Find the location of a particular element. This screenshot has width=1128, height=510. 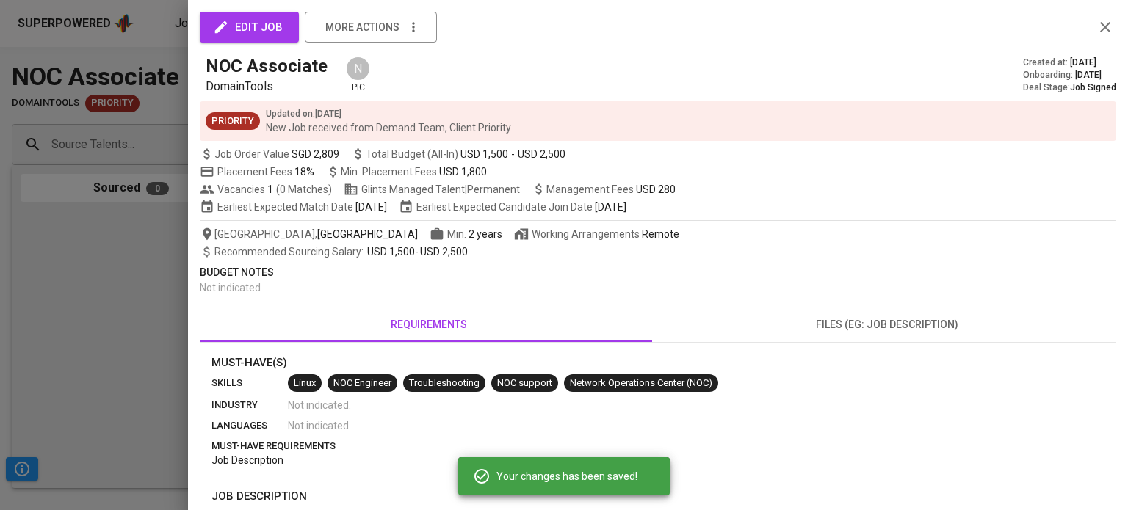

span: Job Signed is located at coordinates (1092, 87).